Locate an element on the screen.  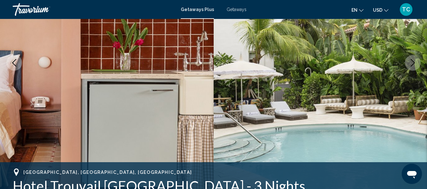
span: TC is located at coordinates (406, 9).